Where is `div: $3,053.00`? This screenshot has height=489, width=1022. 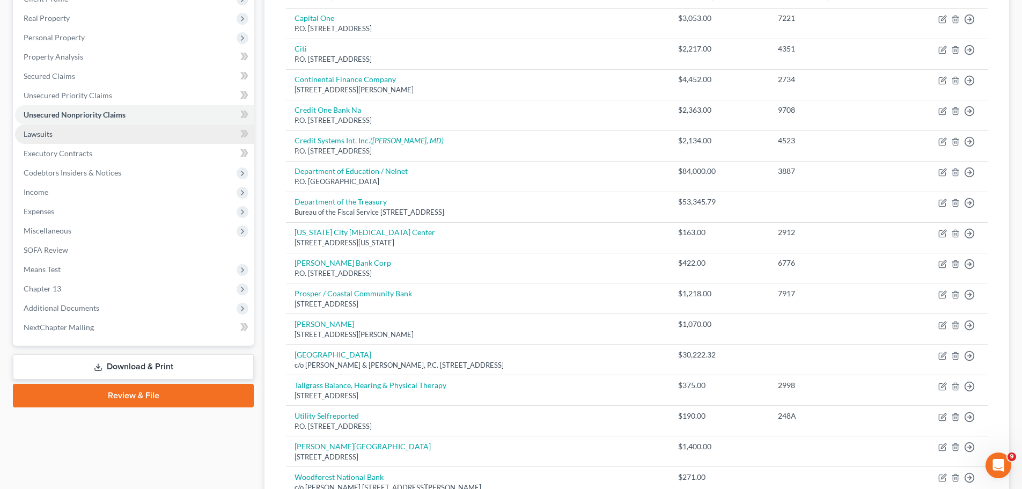
div: $3,053.00 is located at coordinates (719, 18).